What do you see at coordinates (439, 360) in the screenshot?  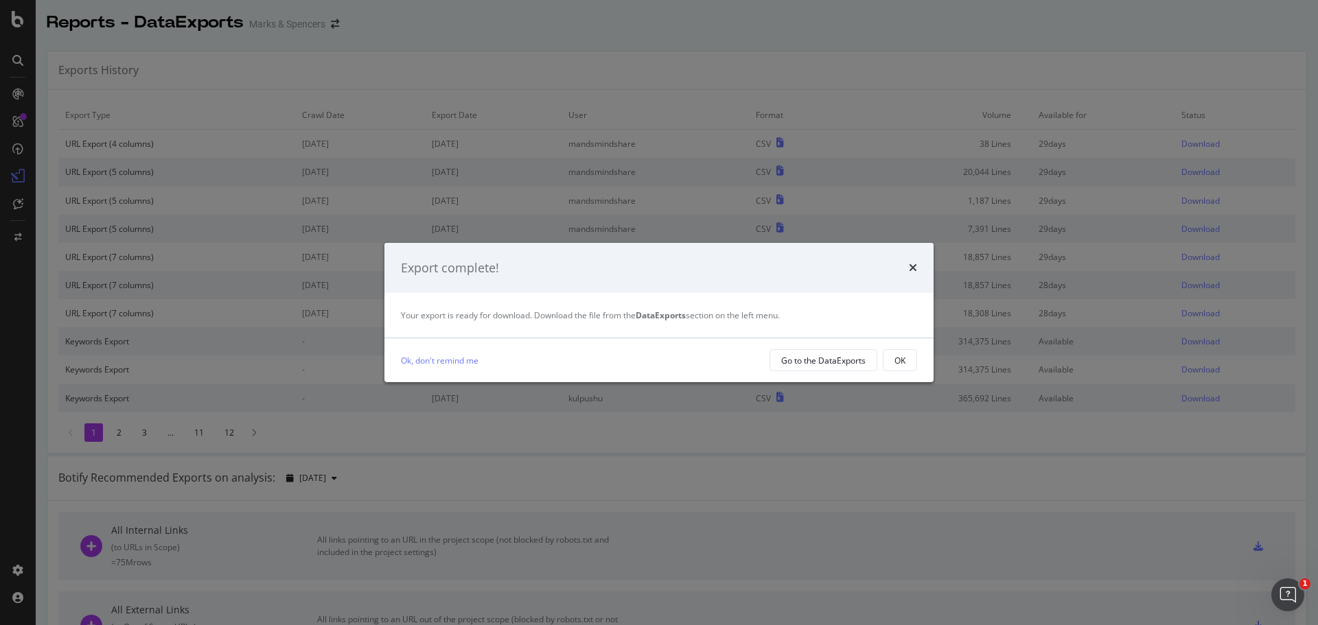 I see `a: Ok, don't remind me` at bounding box center [439, 360].